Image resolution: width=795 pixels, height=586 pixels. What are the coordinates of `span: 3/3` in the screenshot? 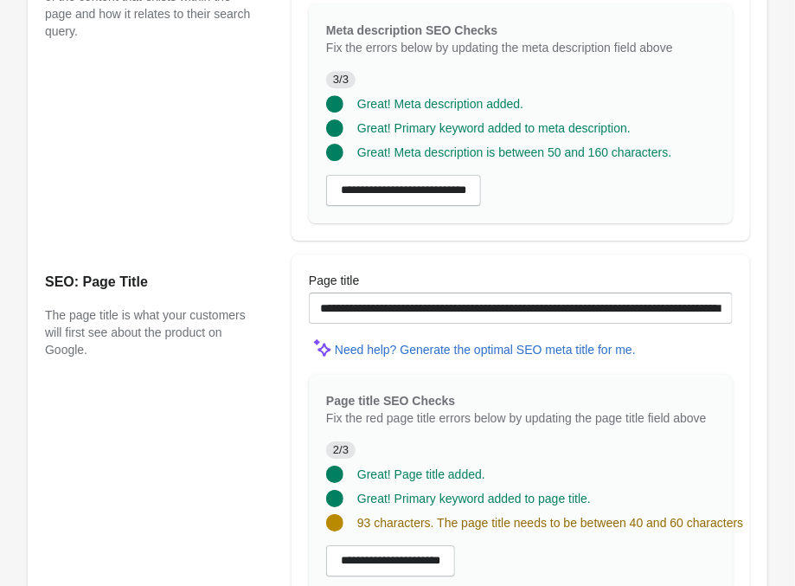 It's located at (341, 80).